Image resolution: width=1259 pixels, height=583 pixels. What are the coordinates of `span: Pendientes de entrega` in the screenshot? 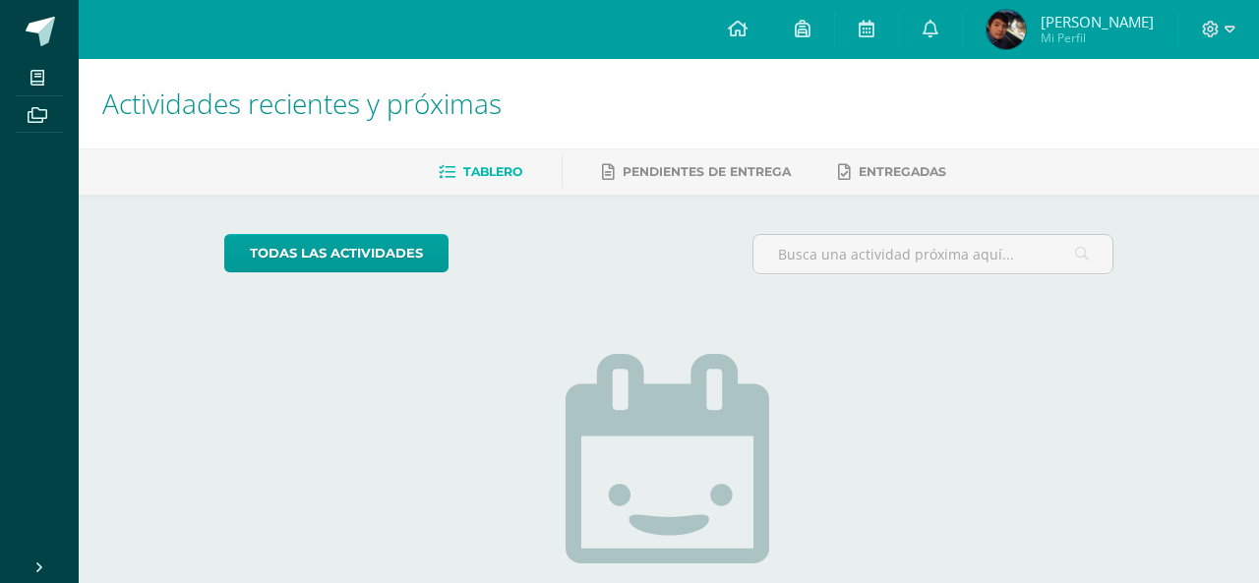 It's located at (706, 171).